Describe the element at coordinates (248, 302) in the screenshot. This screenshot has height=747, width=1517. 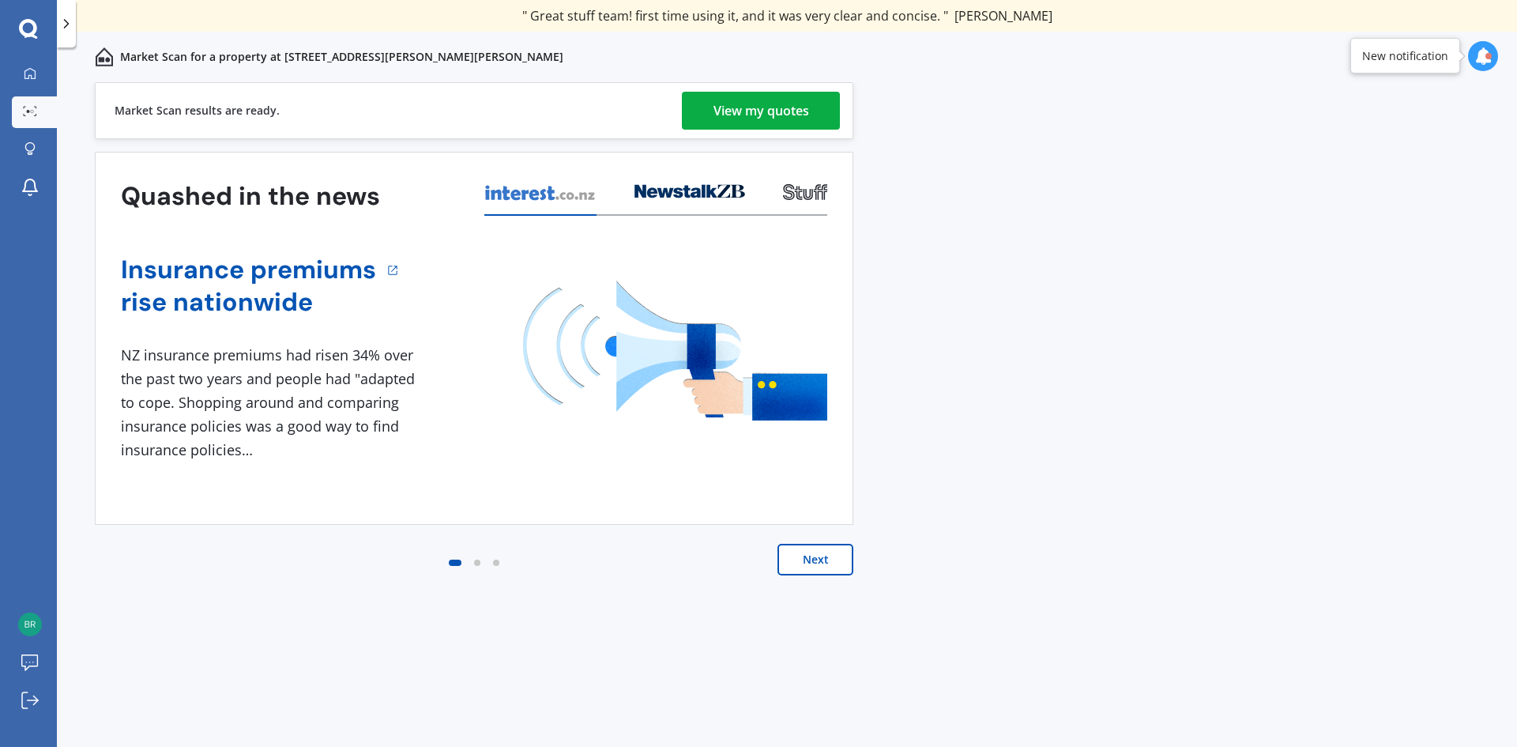
I see `h4: rise nationwide` at that location.